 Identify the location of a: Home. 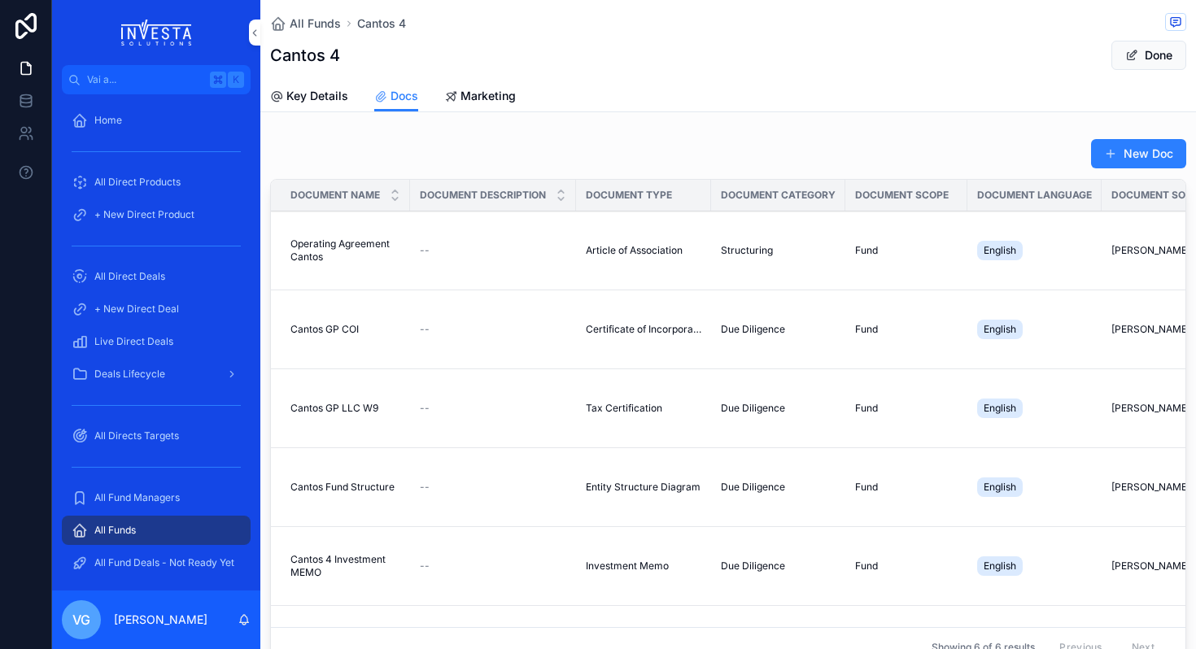
(156, 120).